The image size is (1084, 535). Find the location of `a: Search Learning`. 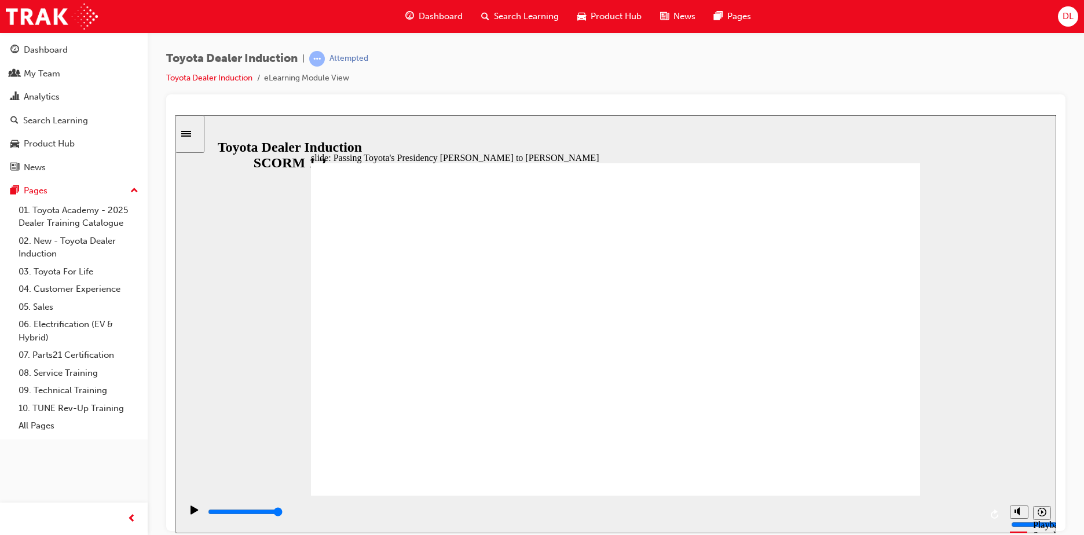

a: Search Learning is located at coordinates (74, 120).